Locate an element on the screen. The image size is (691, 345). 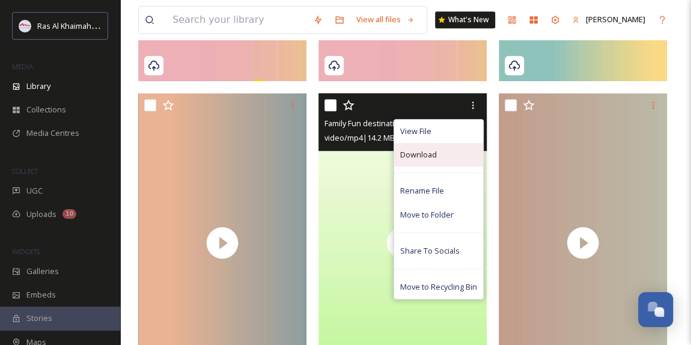
span: Stories is located at coordinates (39, 318).